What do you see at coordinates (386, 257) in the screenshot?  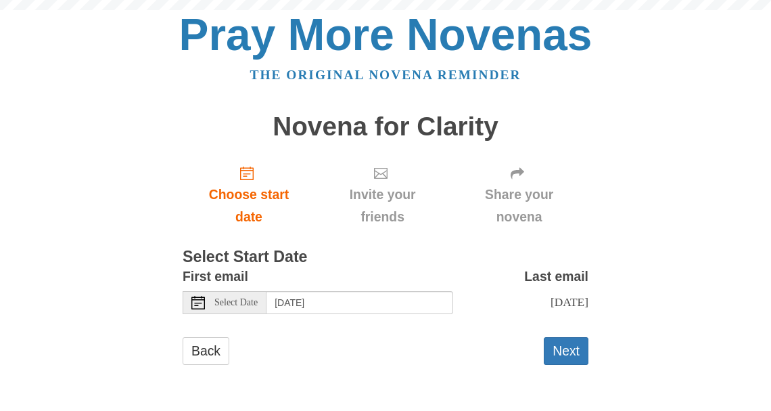 I see `h3: Select Start Date` at bounding box center [386, 257].